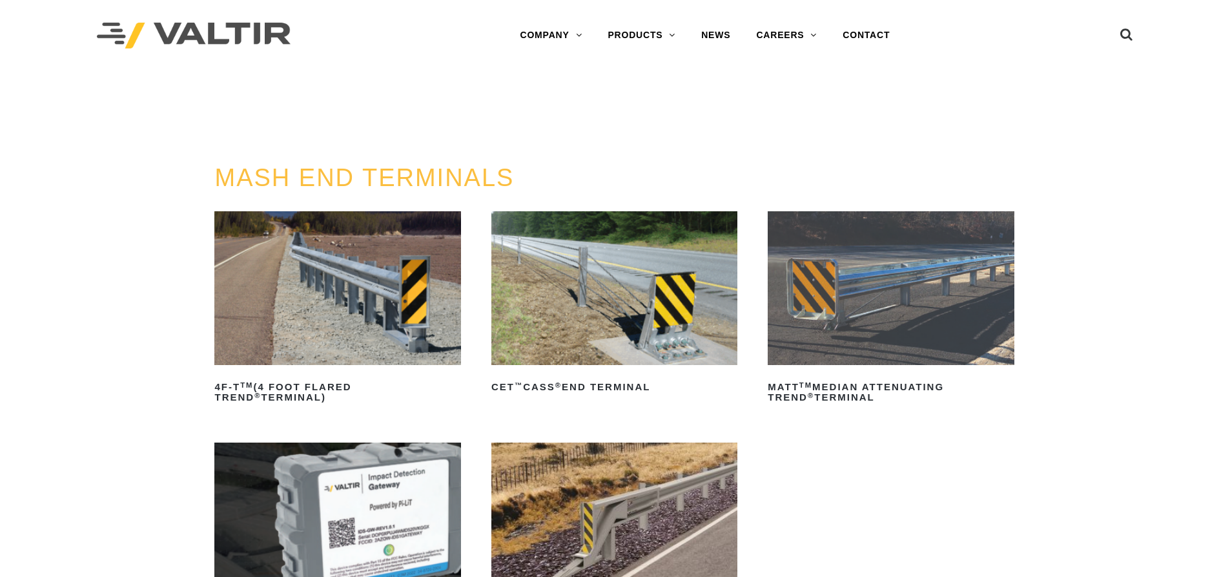  Describe the element at coordinates (866, 36) in the screenshot. I see `a: CONTACT` at that location.